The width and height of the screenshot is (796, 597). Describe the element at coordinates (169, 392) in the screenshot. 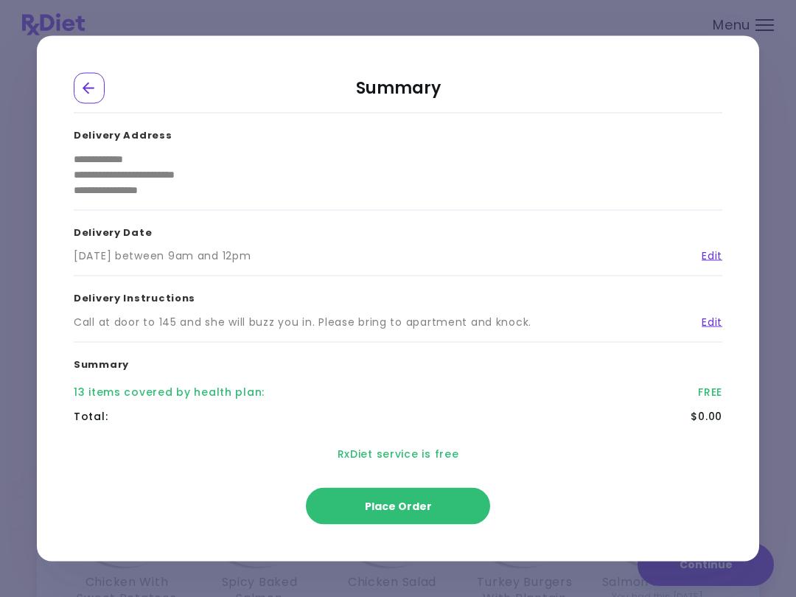

I see `div: 13 items covered by health plan :` at that location.